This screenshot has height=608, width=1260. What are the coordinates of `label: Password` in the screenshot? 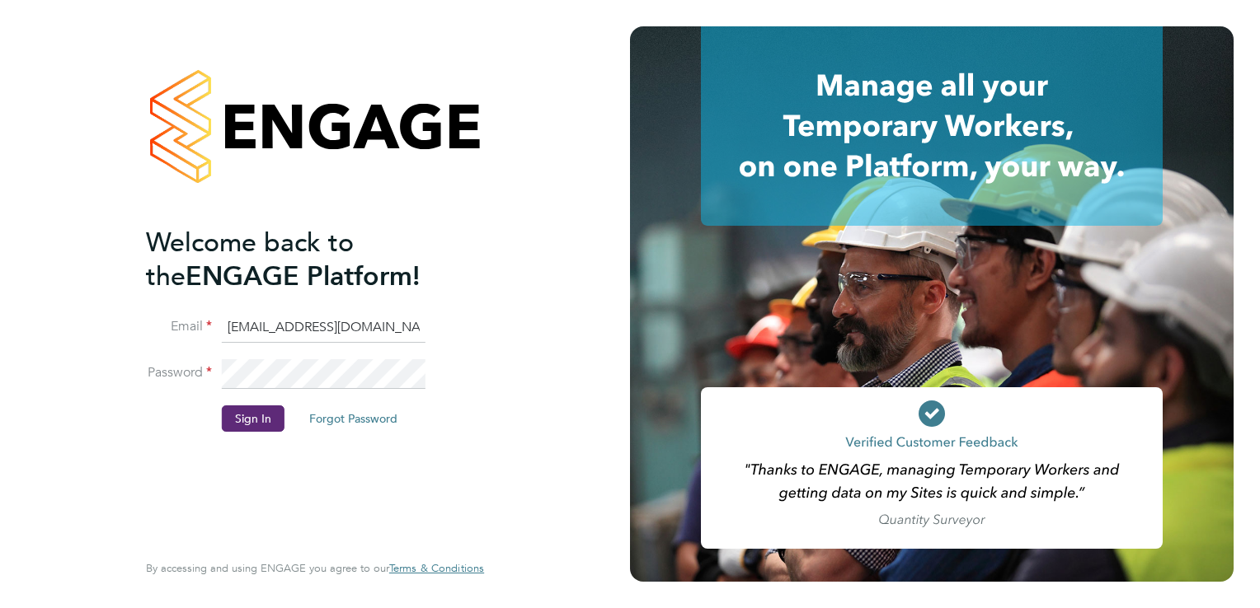 It's located at (179, 373).